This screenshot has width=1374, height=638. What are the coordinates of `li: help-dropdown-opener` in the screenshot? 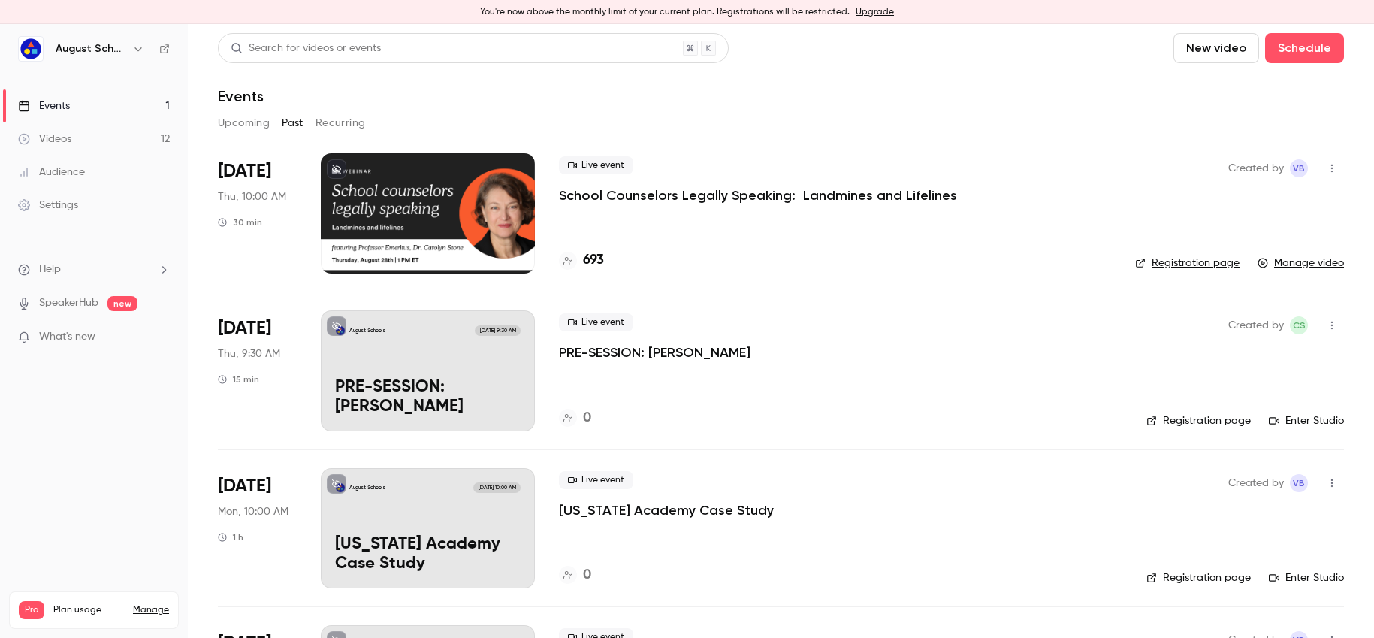 It's located at (94, 269).